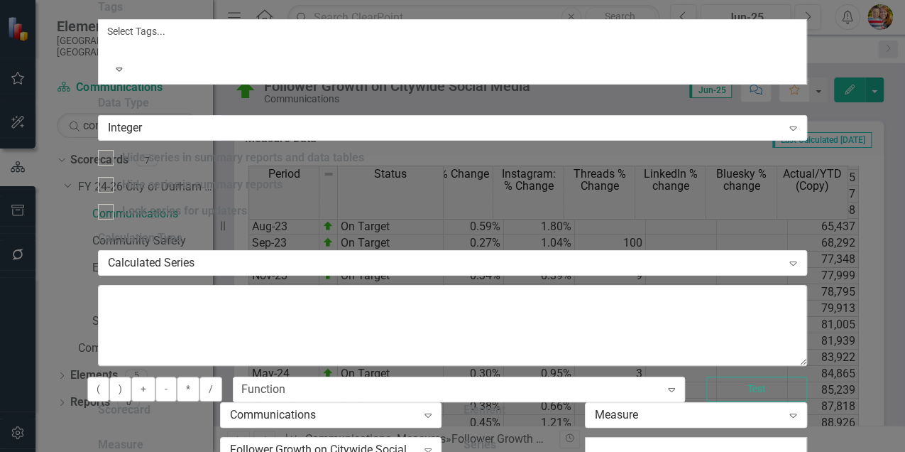  What do you see at coordinates (243, 158) in the screenshot?
I see `div: Hide series in summary reports and data tables` at bounding box center [243, 158].